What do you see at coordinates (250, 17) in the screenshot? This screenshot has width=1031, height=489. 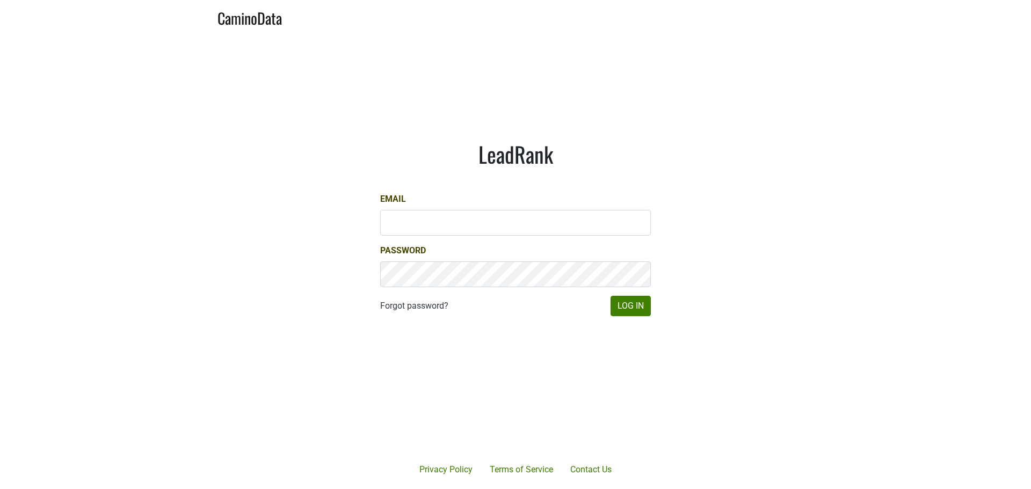 I see `a: CaminoData` at bounding box center [250, 17].